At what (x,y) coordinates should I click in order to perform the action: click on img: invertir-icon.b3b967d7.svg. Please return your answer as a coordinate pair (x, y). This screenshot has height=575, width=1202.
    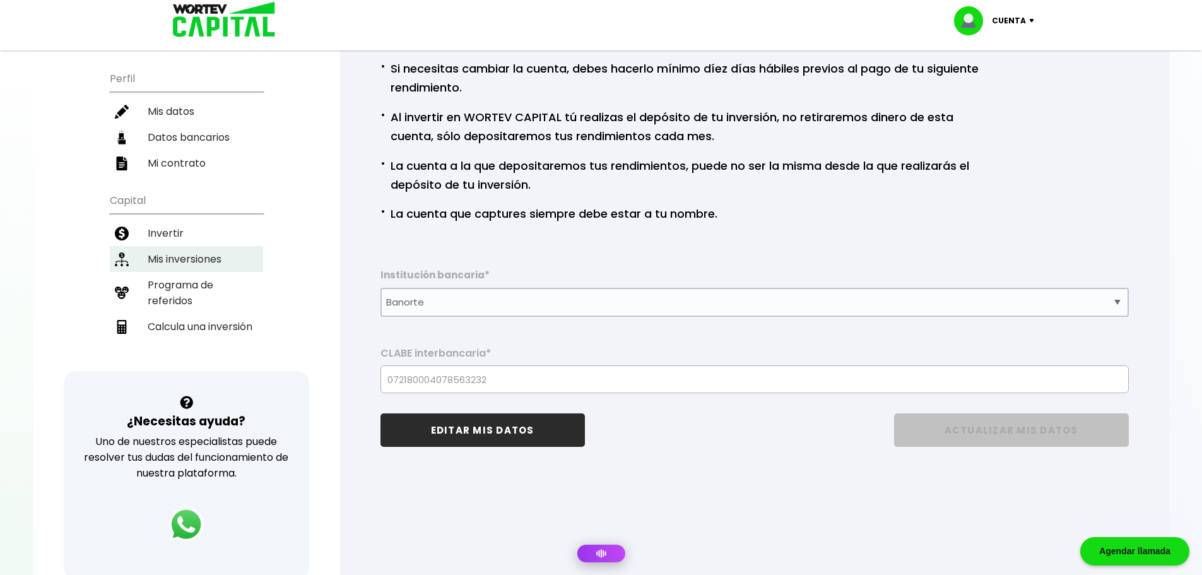
    Looking at the image, I should click on (122, 233).